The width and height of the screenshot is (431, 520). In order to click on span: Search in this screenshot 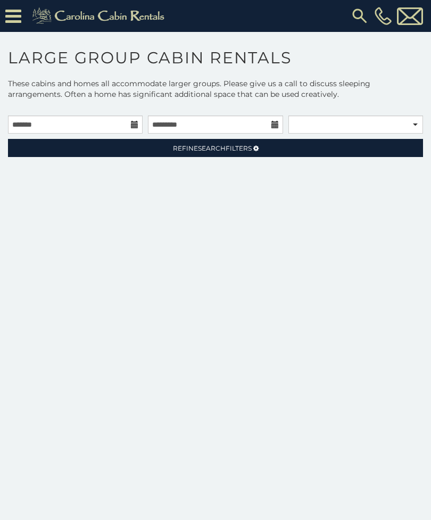, I will do `click(212, 148)`.